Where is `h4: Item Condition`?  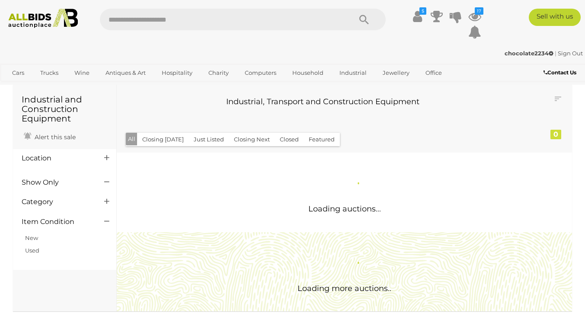
h4: Item Condition is located at coordinates (56, 222).